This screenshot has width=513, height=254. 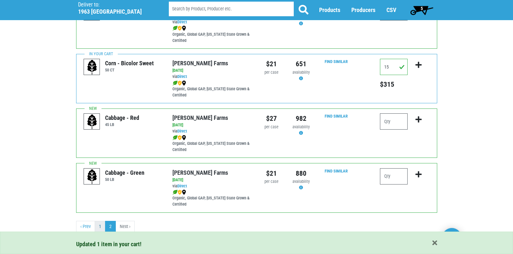 I want to click on a: Products, so click(x=329, y=10).